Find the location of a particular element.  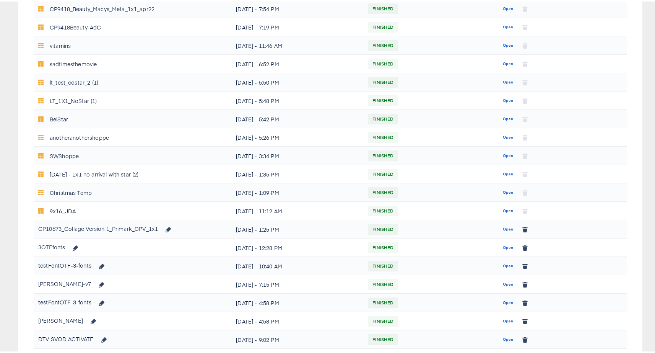

div: CP9418Beauty-AdC is located at coordinates (75, 26).